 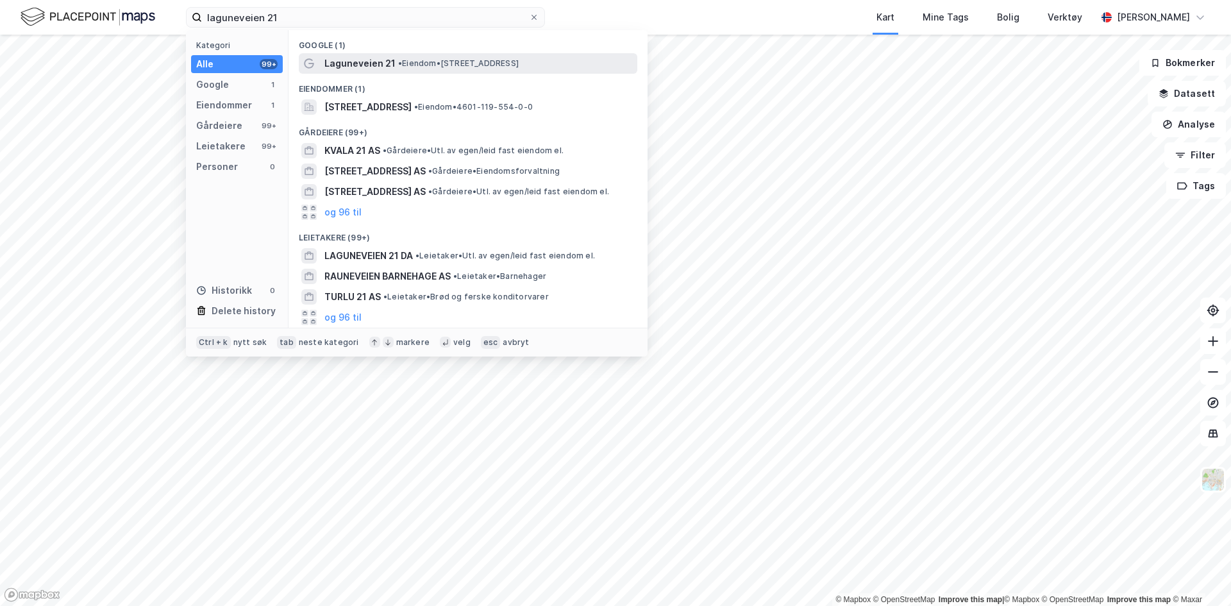 I want to click on div: Eiendommer (1), so click(x=468, y=85).